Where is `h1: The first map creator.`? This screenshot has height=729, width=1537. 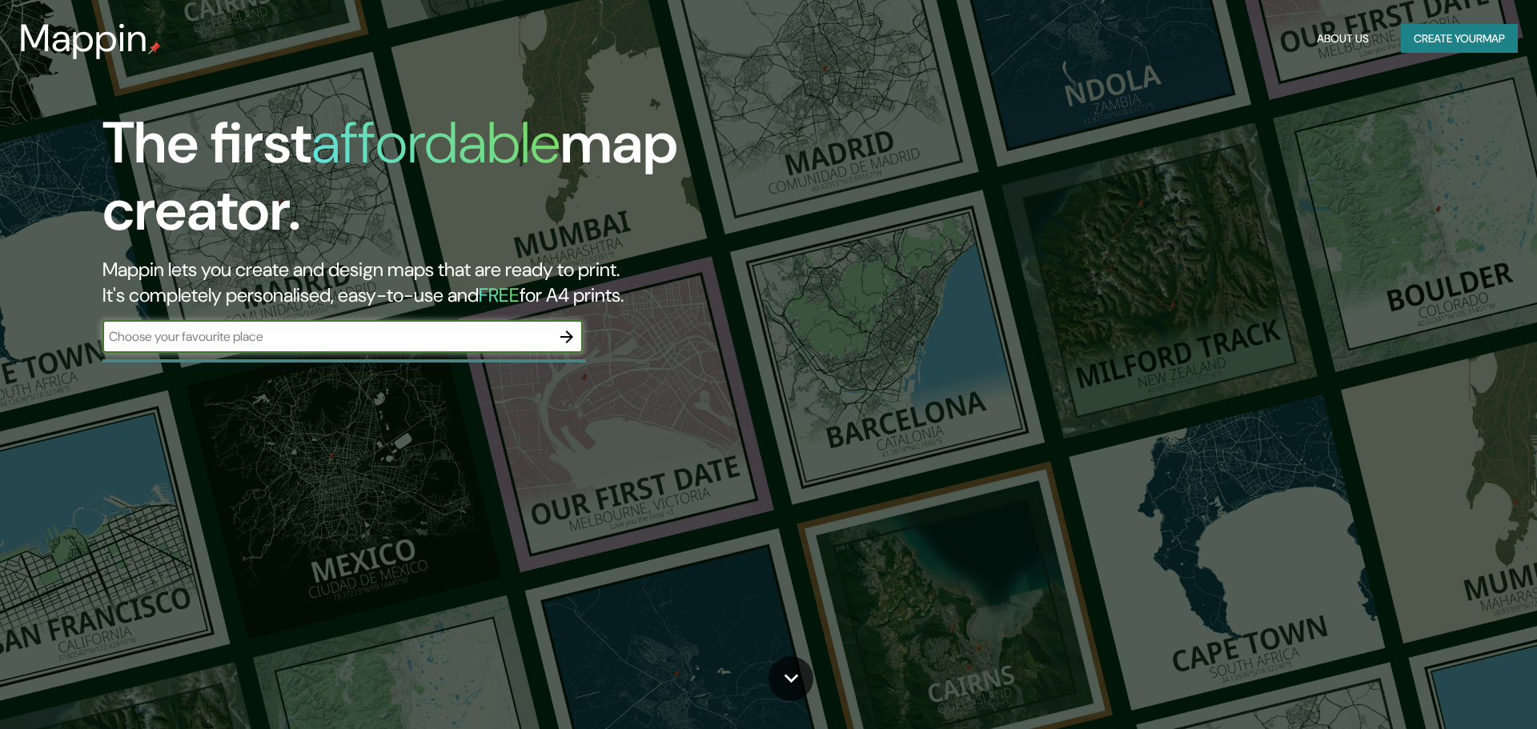 h1: The first map creator. is located at coordinates (487, 183).